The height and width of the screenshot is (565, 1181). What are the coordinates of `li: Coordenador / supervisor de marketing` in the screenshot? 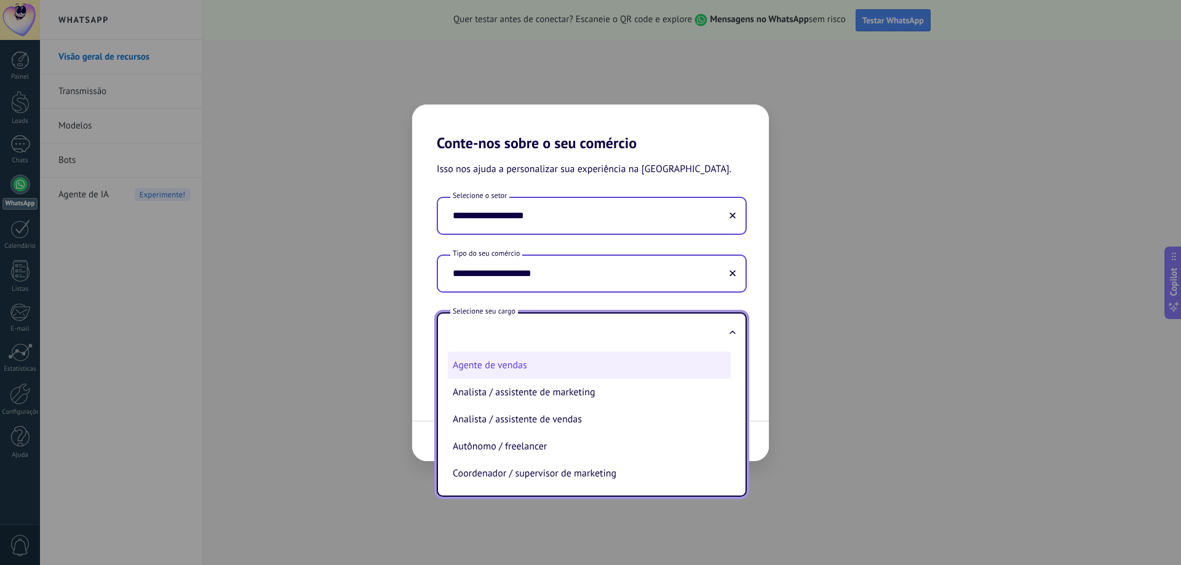 It's located at (589, 474).